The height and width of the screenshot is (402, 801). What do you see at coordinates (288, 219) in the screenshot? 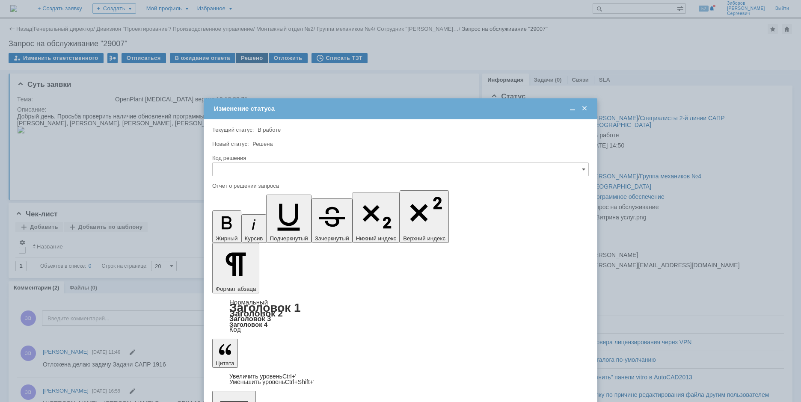
I see `button: Подчеркнутый` at bounding box center [288, 219].